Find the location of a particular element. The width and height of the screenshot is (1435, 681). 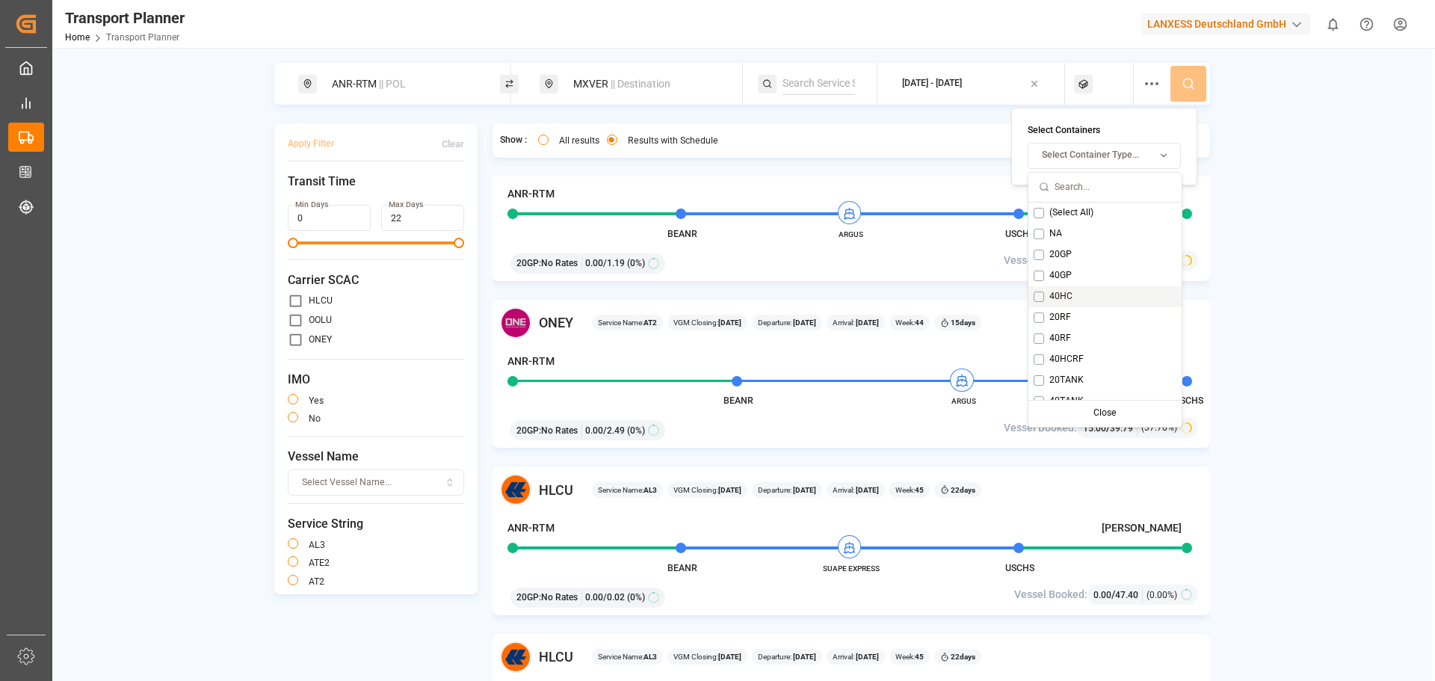

label: AL3 is located at coordinates (317, 545).